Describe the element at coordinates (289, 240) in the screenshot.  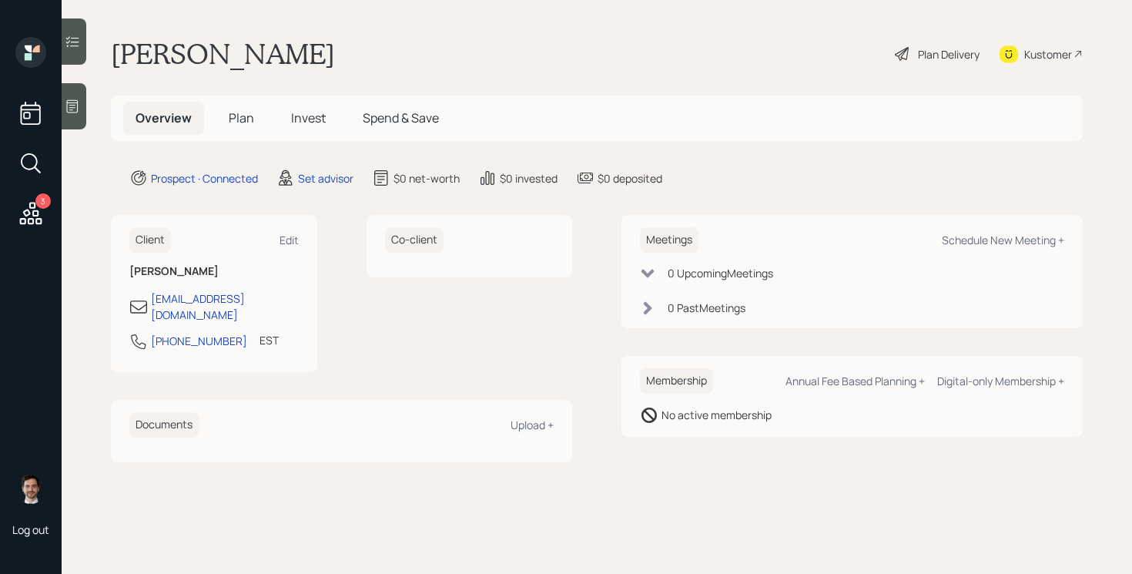
I see `div: Edit` at that location.